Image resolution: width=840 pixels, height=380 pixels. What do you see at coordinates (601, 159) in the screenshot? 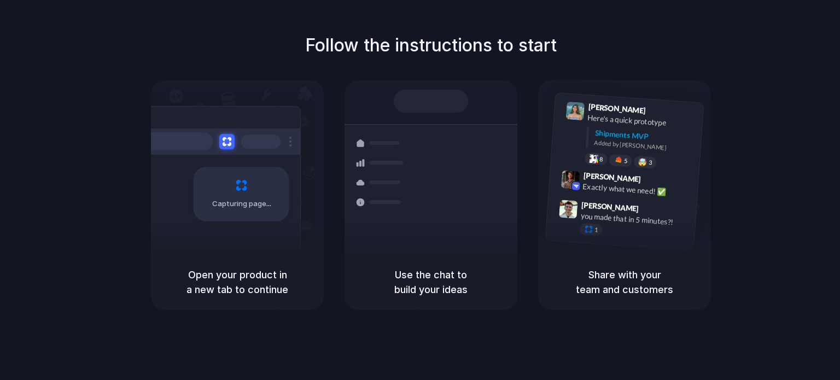
I see `span: 8` at bounding box center [601, 159].